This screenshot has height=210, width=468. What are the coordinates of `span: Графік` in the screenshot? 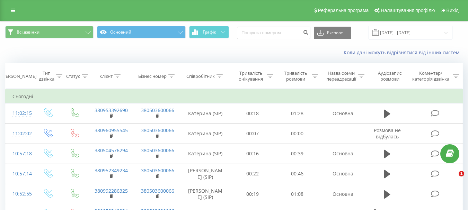 It's located at (209, 32).